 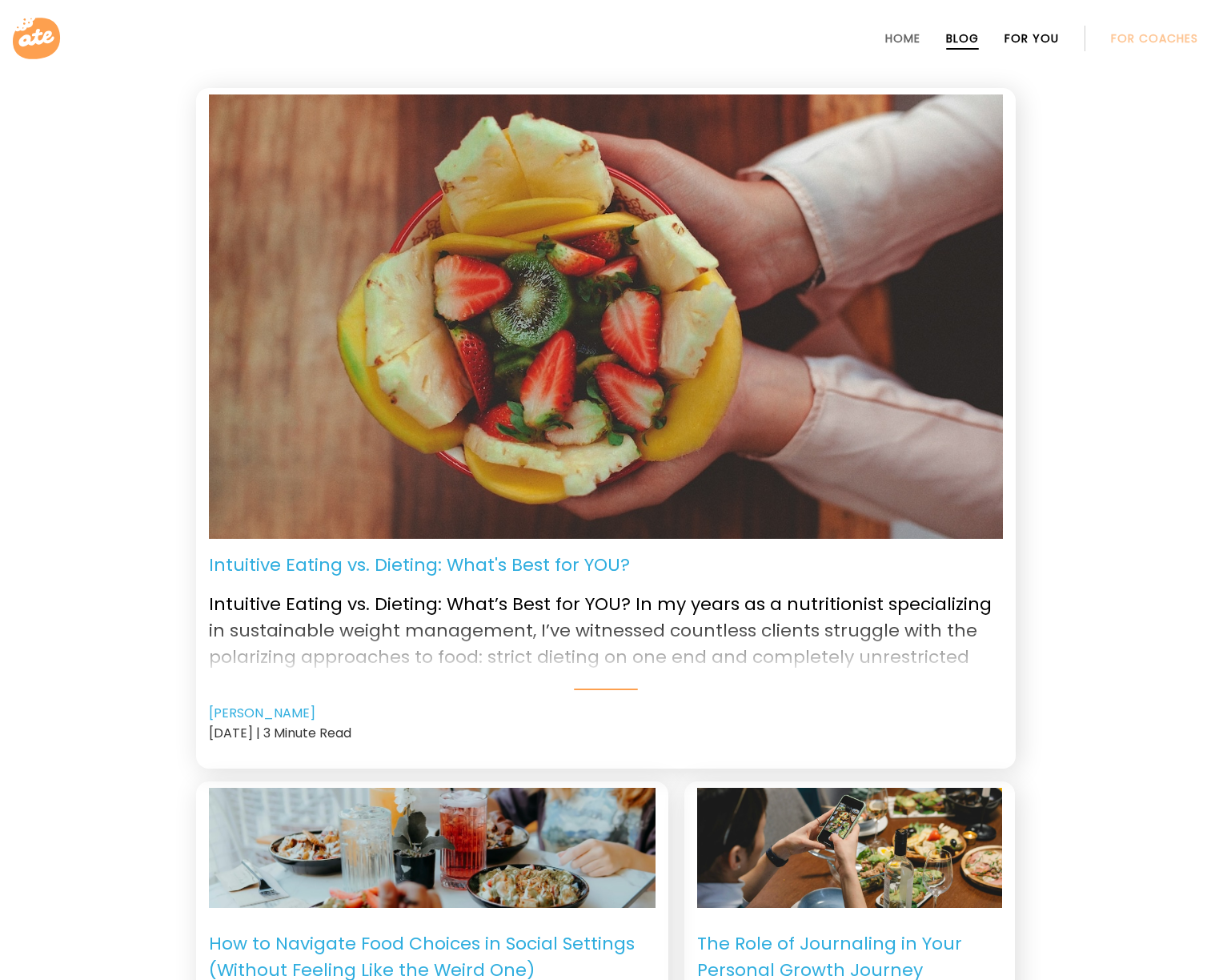 I want to click on a: Role of journaling. Image: Pexels - cottonbro studio, so click(x=849, y=848).